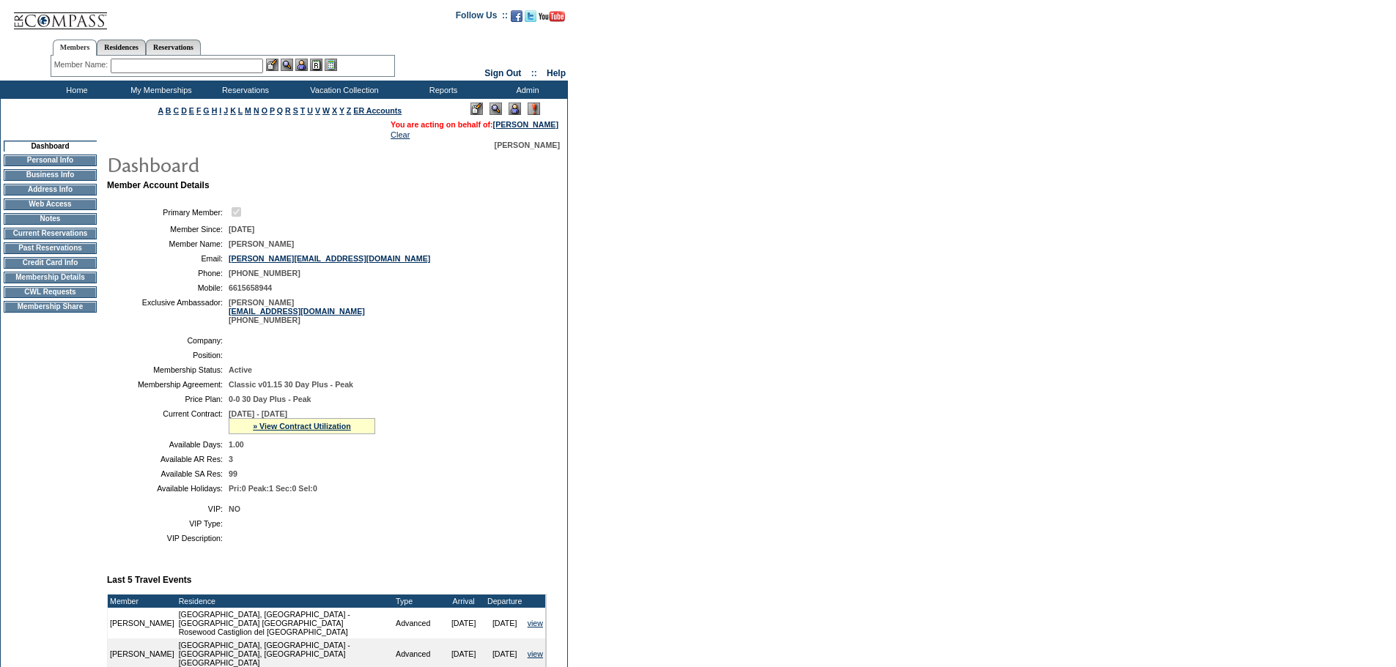  What do you see at coordinates (236, 445) in the screenshot?
I see `span: 1.00` at bounding box center [236, 445].